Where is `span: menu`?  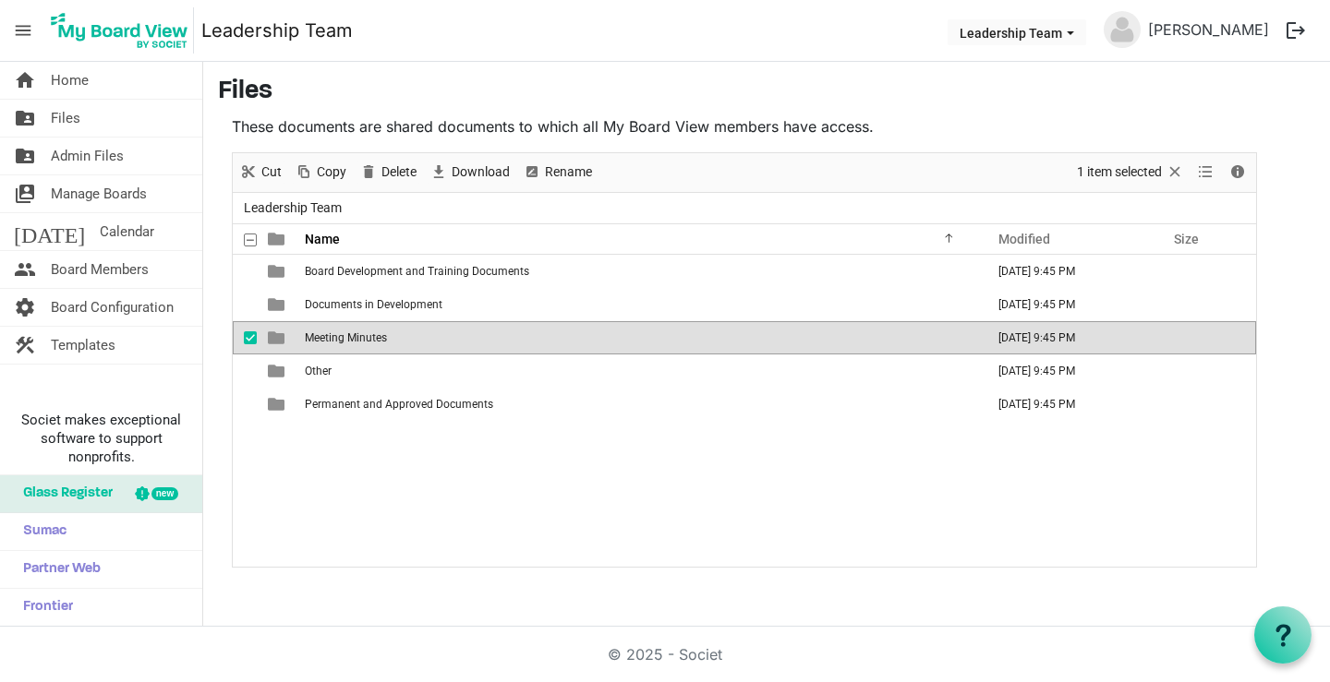 span: menu is located at coordinates (23, 30).